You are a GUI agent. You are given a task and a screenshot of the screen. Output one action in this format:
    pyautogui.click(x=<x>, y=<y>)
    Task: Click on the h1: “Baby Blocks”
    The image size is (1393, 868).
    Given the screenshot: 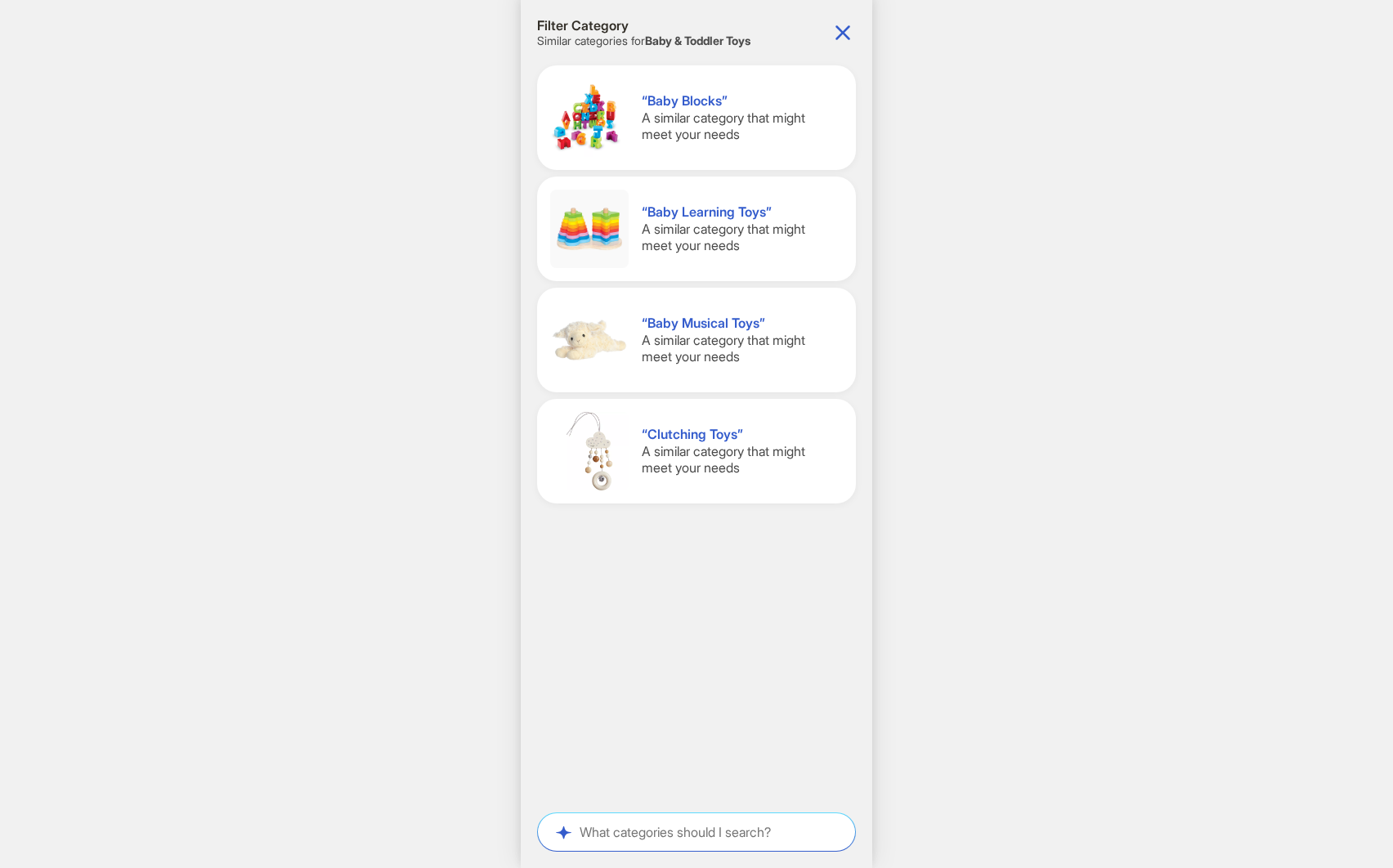 What is the action you would take?
    pyautogui.click(x=739, y=100)
    